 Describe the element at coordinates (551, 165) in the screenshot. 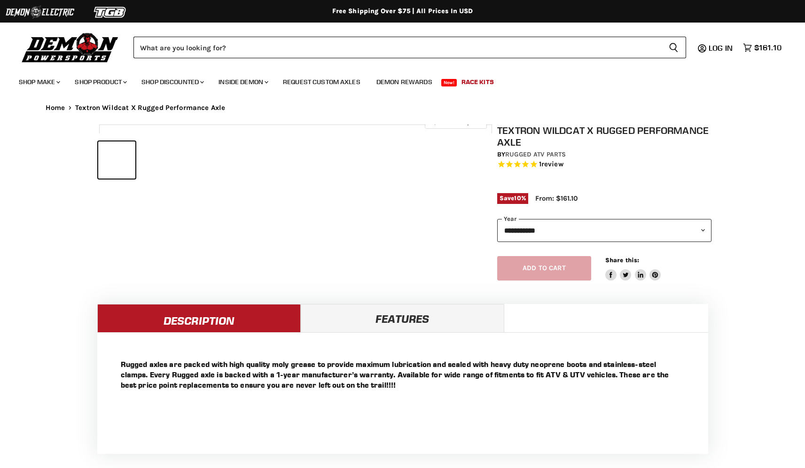

I see `span: 1 reviews` at that location.